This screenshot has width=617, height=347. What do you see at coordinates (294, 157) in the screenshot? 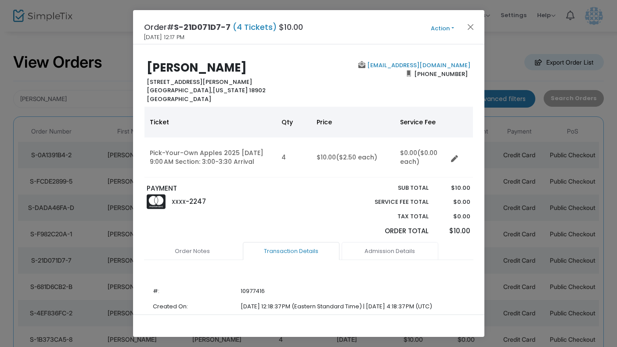
I see `td: 4` at bounding box center [294, 157].